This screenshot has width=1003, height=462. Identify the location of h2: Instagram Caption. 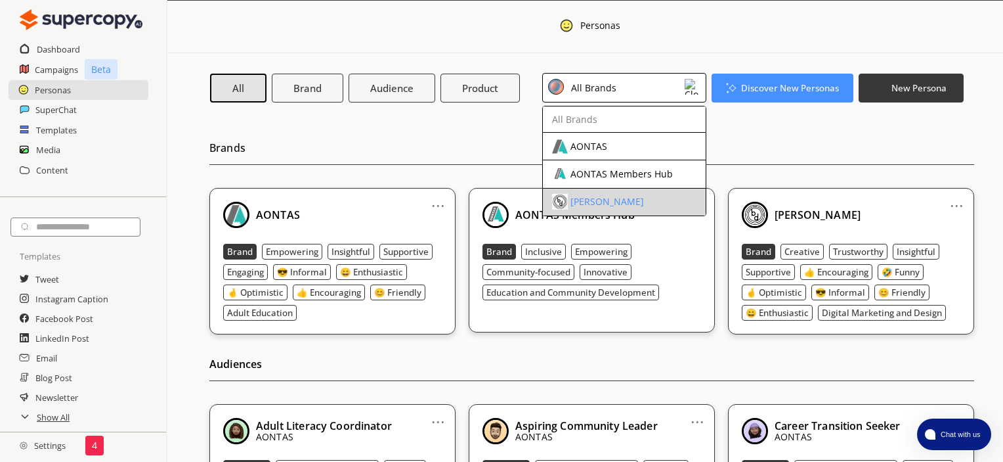
(72, 299).